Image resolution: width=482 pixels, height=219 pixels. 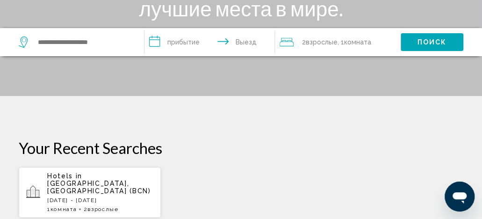 I want to click on span: 1, so click(x=62, y=209).